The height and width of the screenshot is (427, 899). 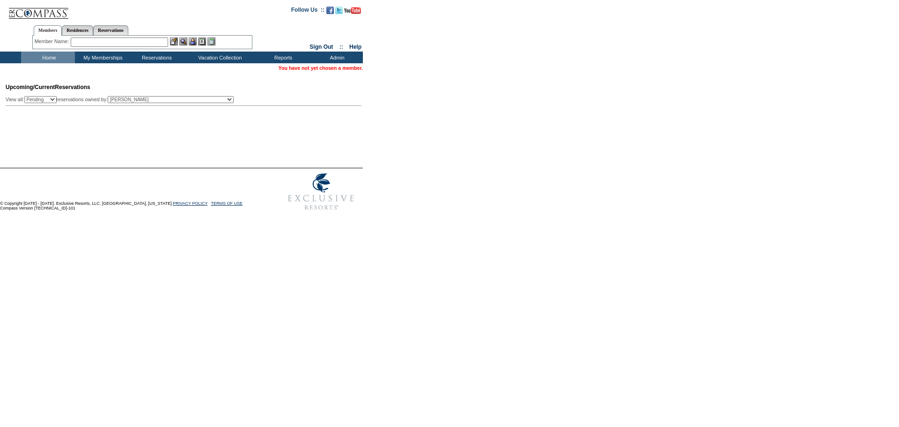 I want to click on td: Reports, so click(x=282, y=57).